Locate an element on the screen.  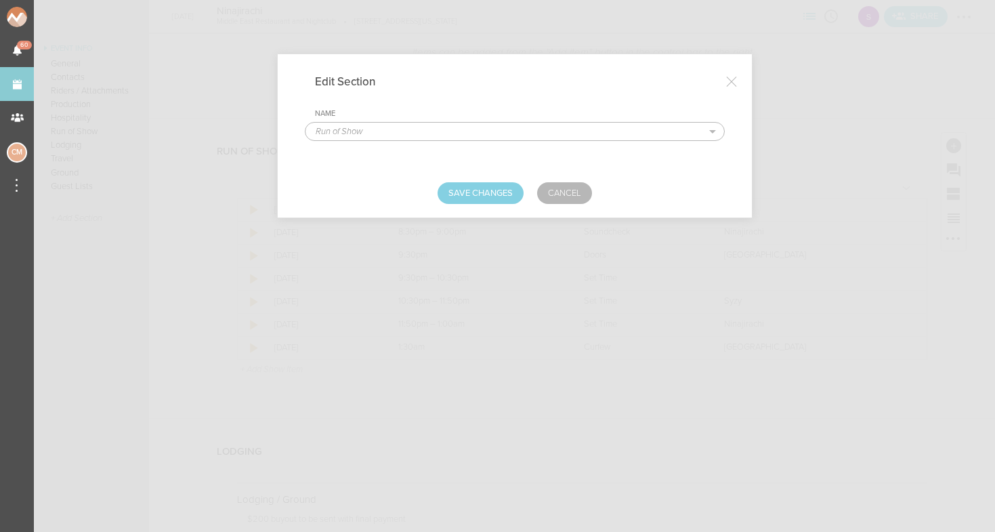
div: Name is located at coordinates (519, 114).